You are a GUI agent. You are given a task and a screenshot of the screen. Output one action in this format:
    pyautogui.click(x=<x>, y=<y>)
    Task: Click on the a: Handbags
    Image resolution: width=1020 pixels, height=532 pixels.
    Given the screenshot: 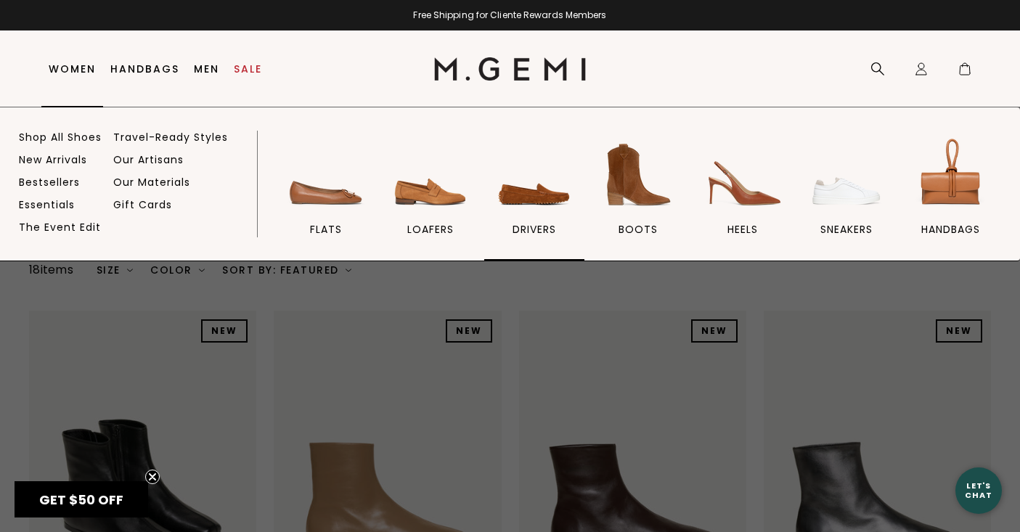 What is the action you would take?
    pyautogui.click(x=144, y=69)
    